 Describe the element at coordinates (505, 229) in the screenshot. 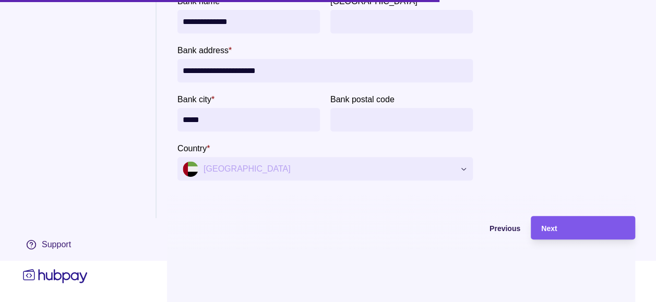

I see `span: Previous` at that location.